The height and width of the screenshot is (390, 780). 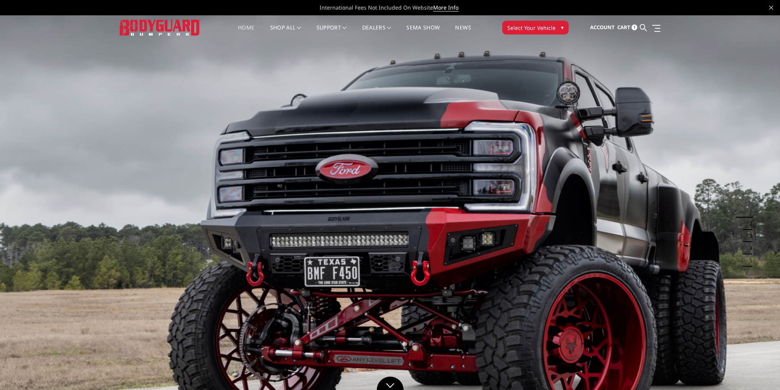 What do you see at coordinates (627, 28) in the screenshot?
I see `a: Cart 1` at bounding box center [627, 28].